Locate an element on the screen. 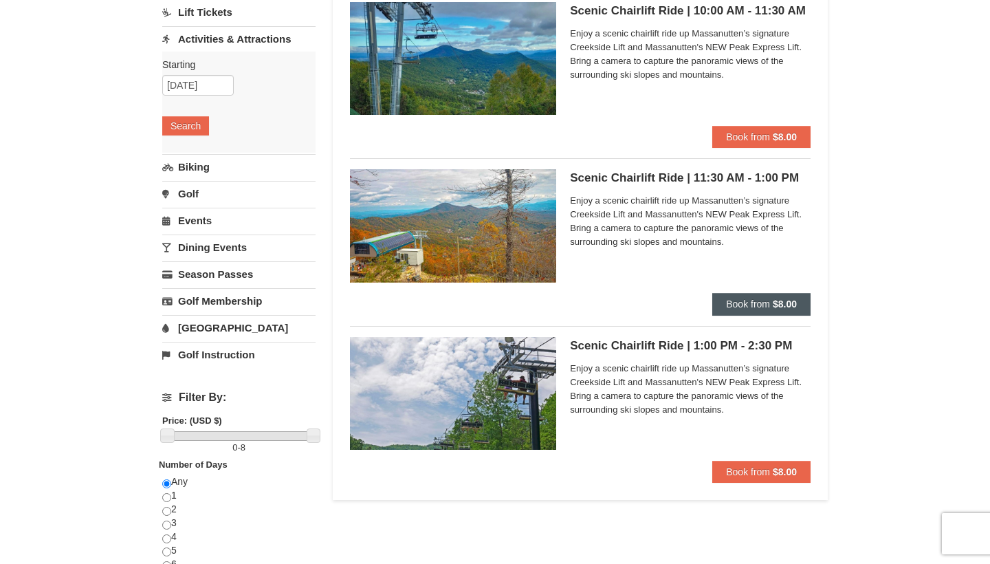 This screenshot has width=990, height=564. a: Dining Events is located at coordinates (239, 247).